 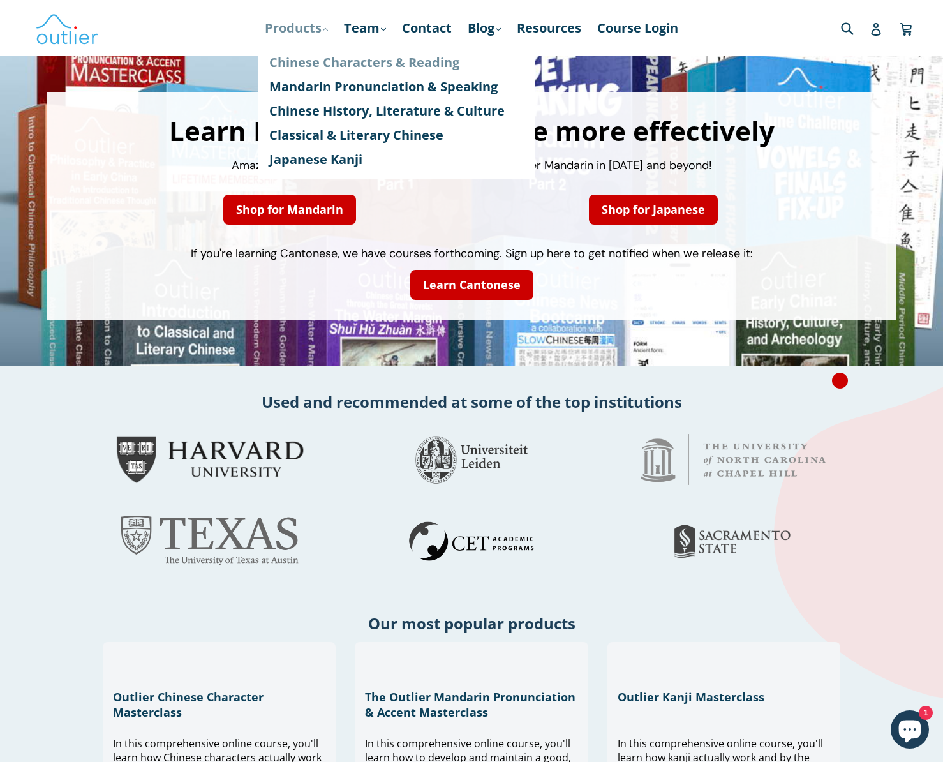 I want to click on inbox-online-store-chat: Shopify online store chat, so click(x=910, y=731).